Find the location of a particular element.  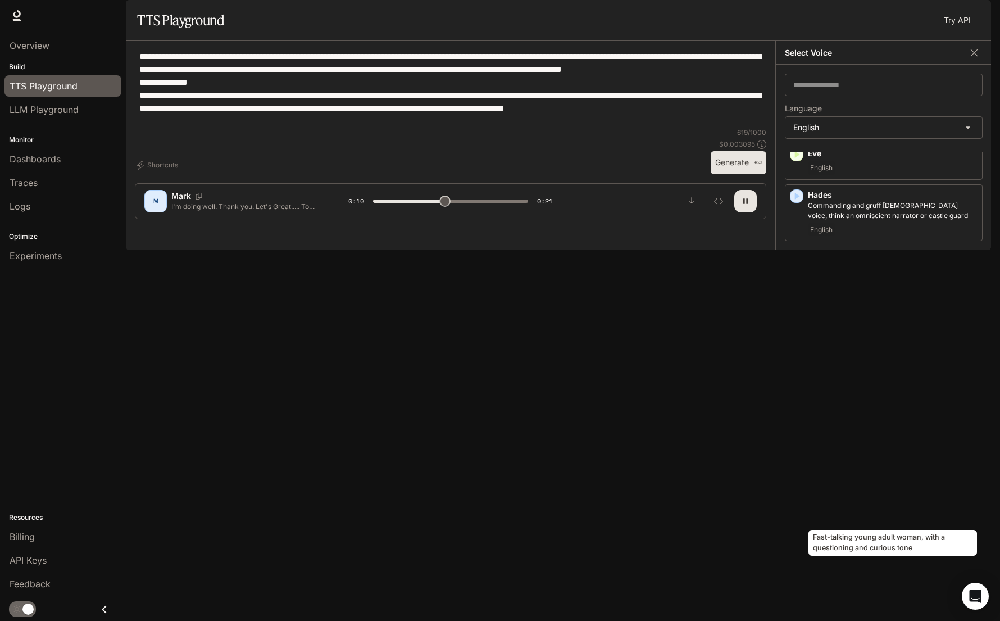

div: Open Intercom Messenger is located at coordinates (975, 596).